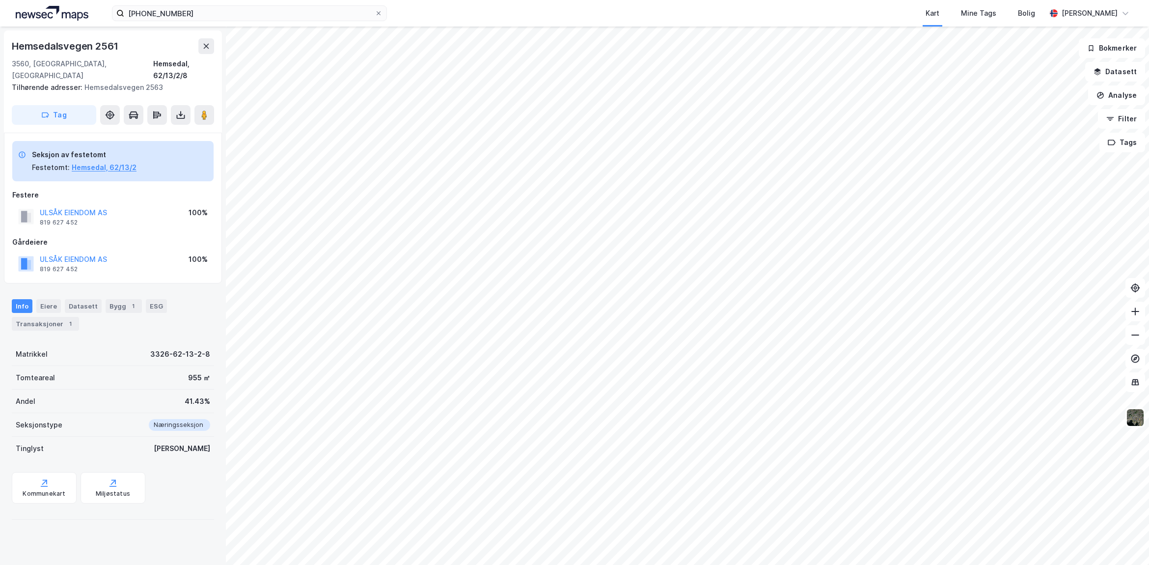 Image resolution: width=1149 pixels, height=565 pixels. Describe the element at coordinates (22, 306) in the screenshot. I see `div: Info` at that location.